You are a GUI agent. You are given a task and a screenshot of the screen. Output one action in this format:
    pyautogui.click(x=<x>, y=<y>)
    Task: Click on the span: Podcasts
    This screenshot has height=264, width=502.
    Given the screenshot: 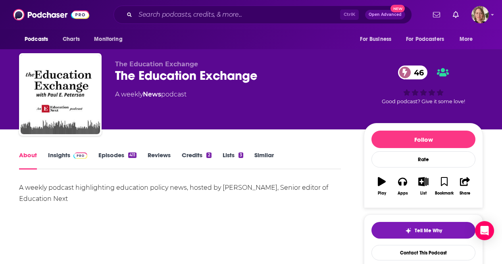 What is the action you would take?
    pyautogui.click(x=36, y=39)
    